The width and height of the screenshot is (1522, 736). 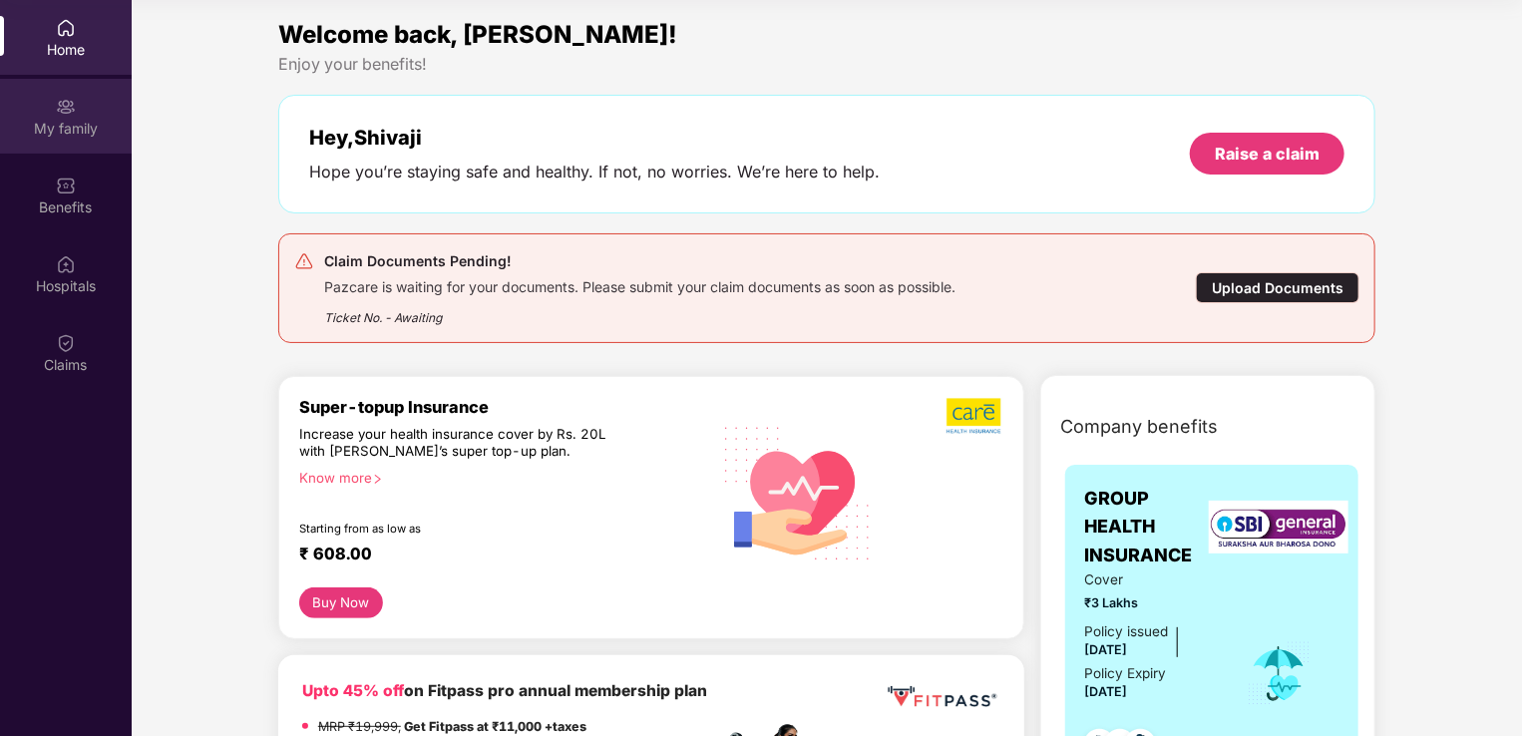 I want to click on img: svg+xml;base64,PHN2ZyB3aWR0aD0iMjAiIGhlaWdodD0iMjAiIHZpZXdCb3g9IjAgMCAyMCAyMCIgZmlsbD0ibm9uZSIgeG..., so click(x=66, y=107).